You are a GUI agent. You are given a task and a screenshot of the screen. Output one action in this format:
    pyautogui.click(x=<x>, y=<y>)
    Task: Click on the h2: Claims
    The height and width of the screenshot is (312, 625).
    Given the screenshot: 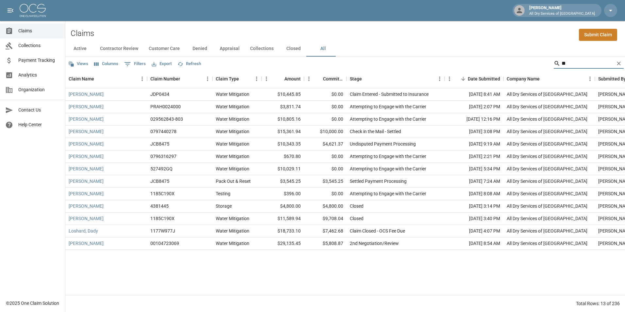 What is the action you would take?
    pyautogui.click(x=82, y=33)
    